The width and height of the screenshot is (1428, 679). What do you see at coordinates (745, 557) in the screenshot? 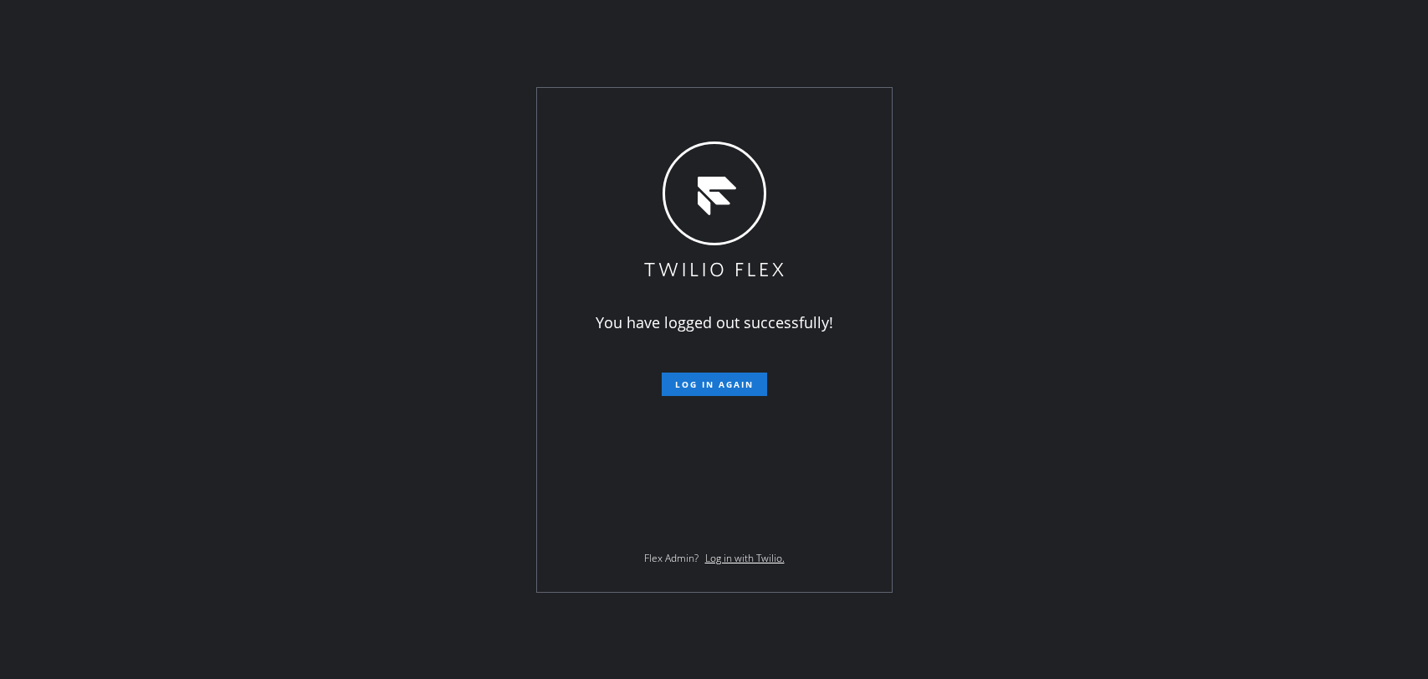
I see `span: Log in with Twilio.` at bounding box center [745, 557].